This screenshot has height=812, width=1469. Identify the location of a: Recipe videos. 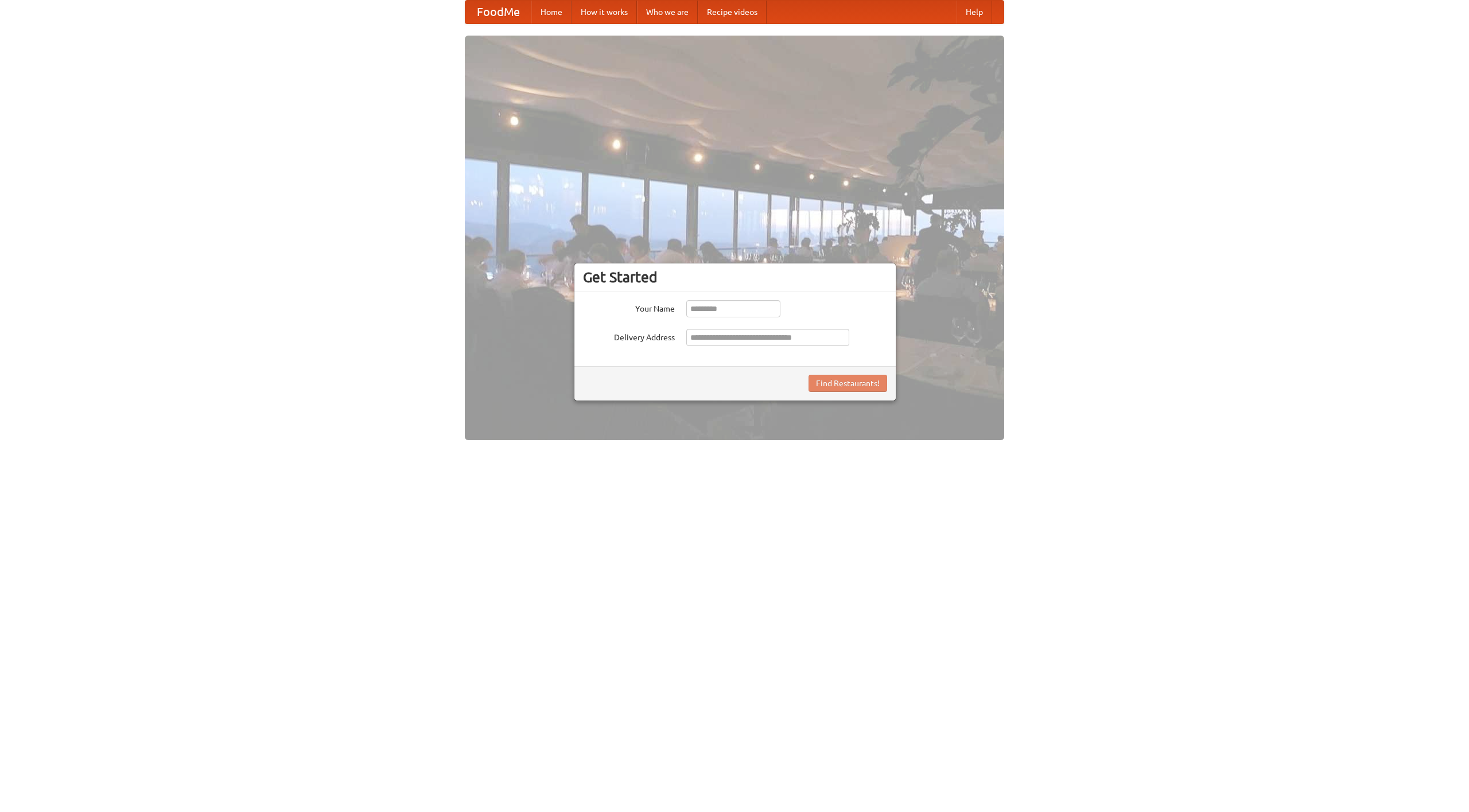
(732, 12).